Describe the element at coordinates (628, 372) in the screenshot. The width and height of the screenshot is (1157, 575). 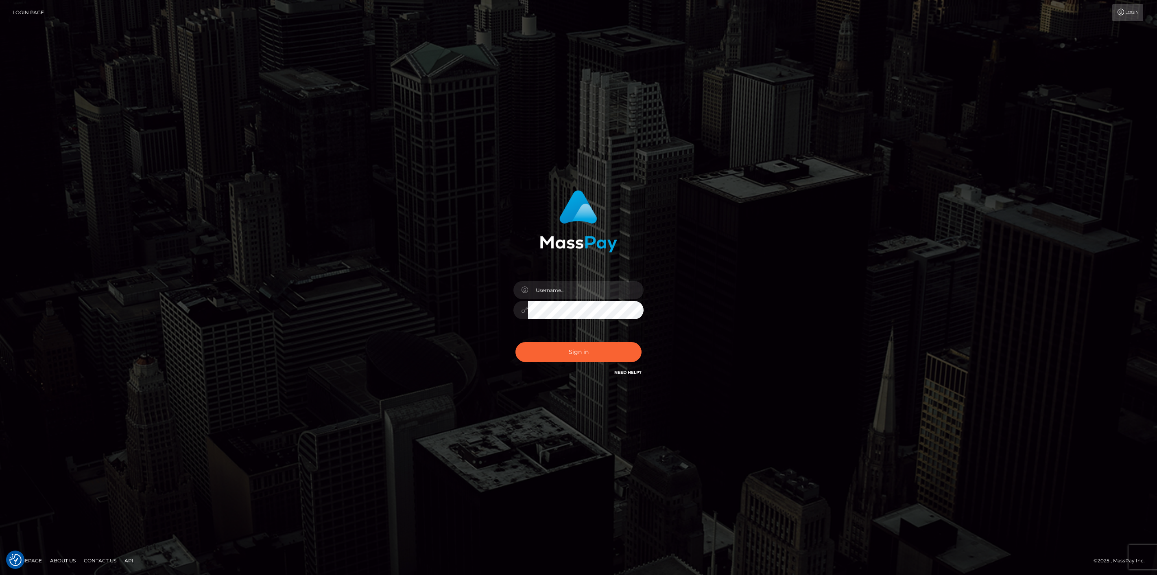
I see `a: Need Help?` at that location.